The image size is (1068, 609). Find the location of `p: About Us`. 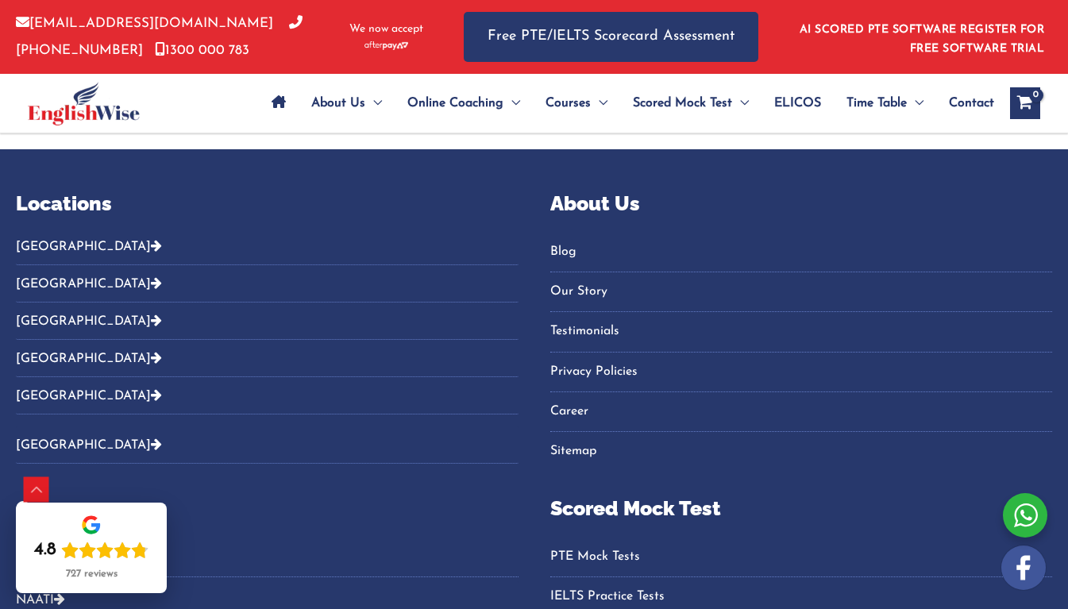

p: About Us is located at coordinates (801, 204).